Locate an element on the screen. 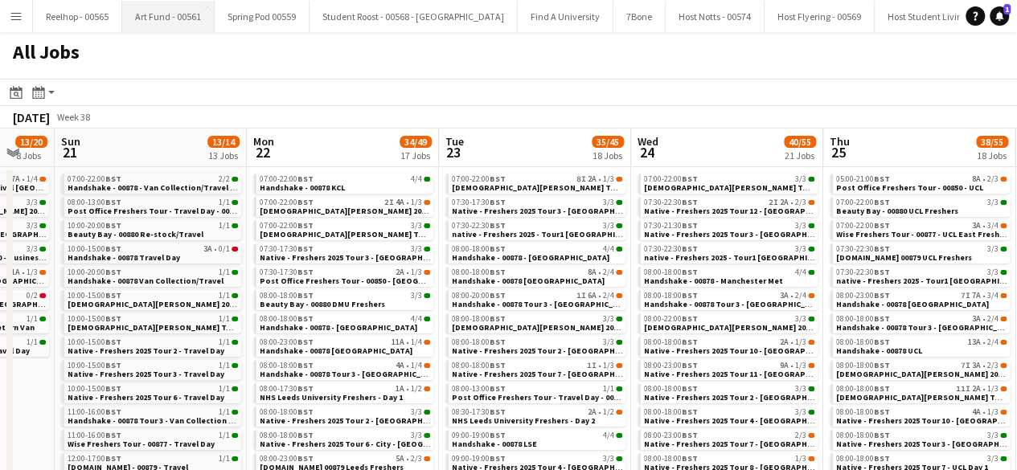 Image resolution: width=1017 pixels, height=470 pixels. button: Host Flyering - 00569 is located at coordinates (819, 16).